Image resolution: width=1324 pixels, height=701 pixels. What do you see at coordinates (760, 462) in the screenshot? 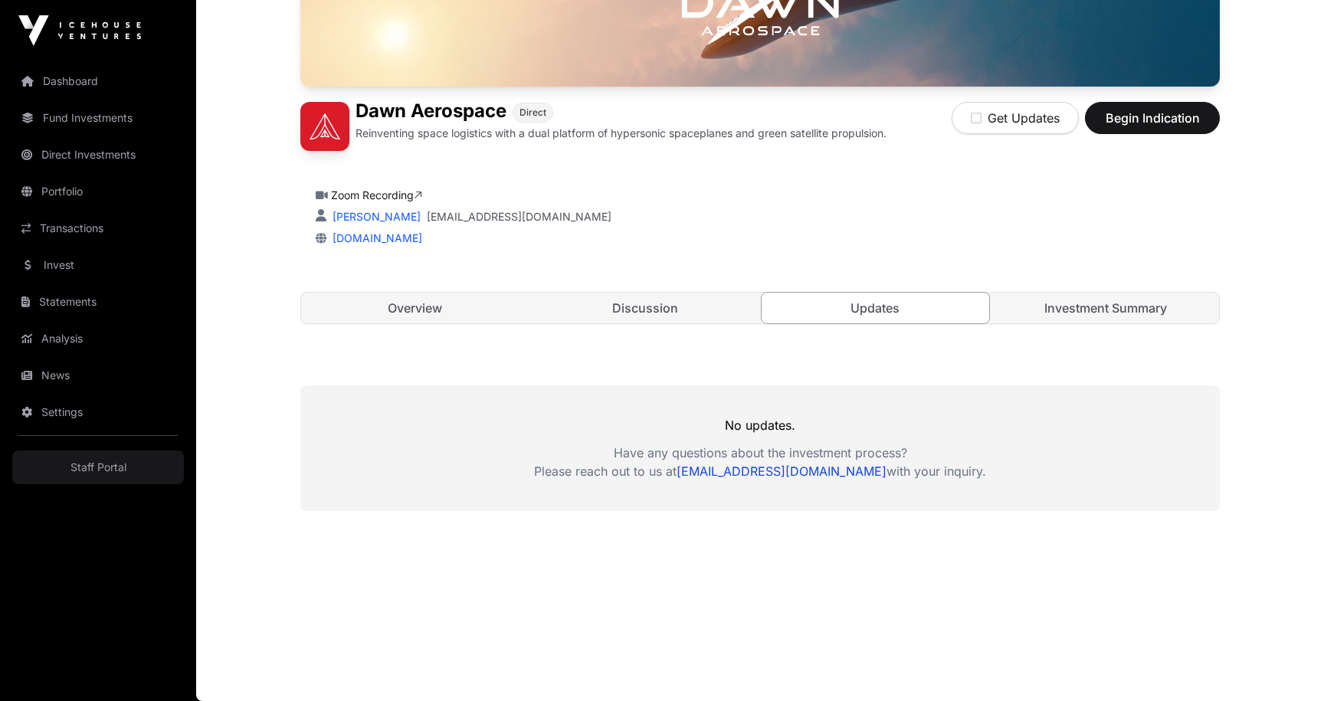
I see `p: Have any questions about the investment process? Please reach out to us at with your inquiry.` at bounding box center [760, 462].